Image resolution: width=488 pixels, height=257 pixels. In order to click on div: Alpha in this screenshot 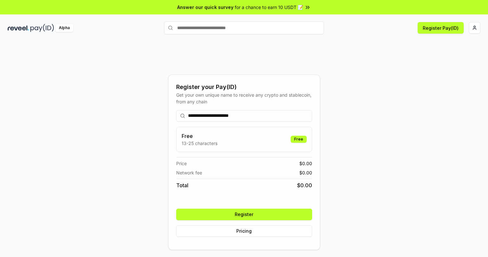, I will do `click(64, 28)`.